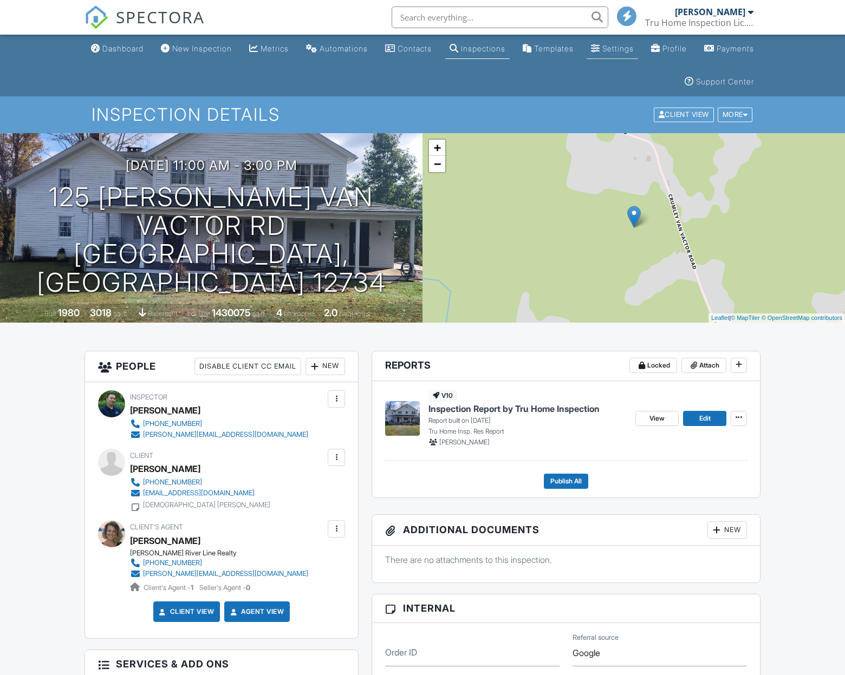 The height and width of the screenshot is (675, 845). I want to click on div: Automations, so click(343, 48).